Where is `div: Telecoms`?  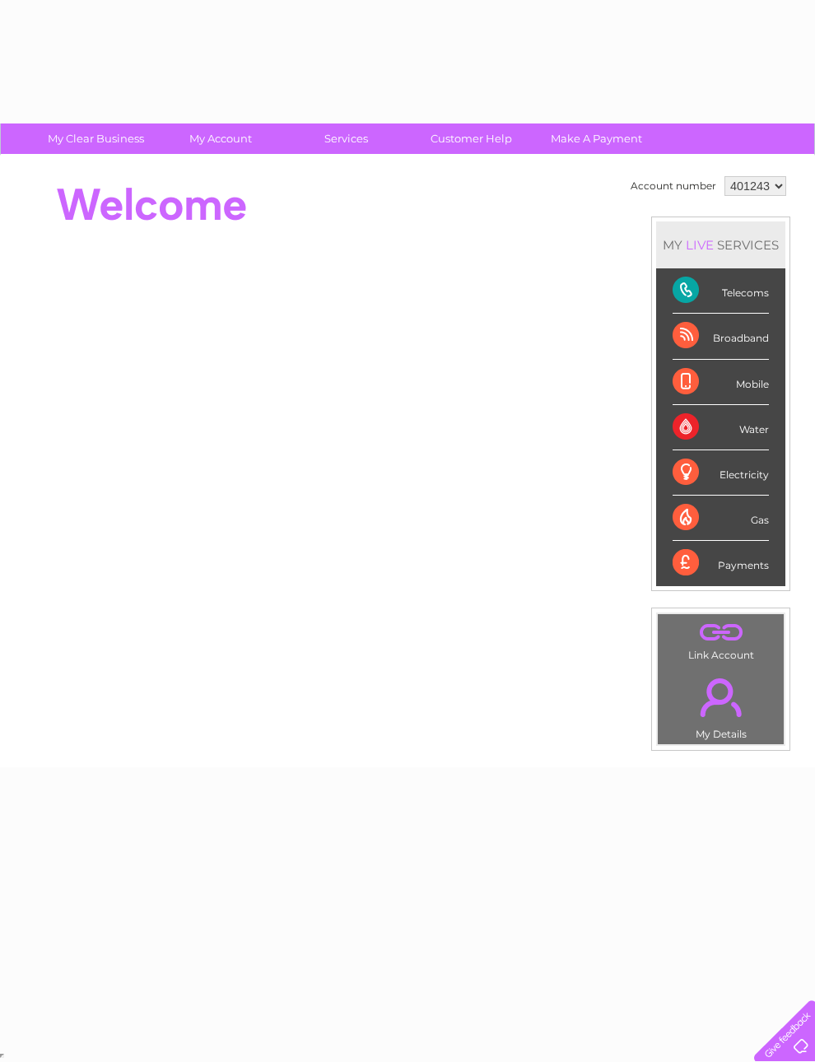
div: Telecoms is located at coordinates (720, 291).